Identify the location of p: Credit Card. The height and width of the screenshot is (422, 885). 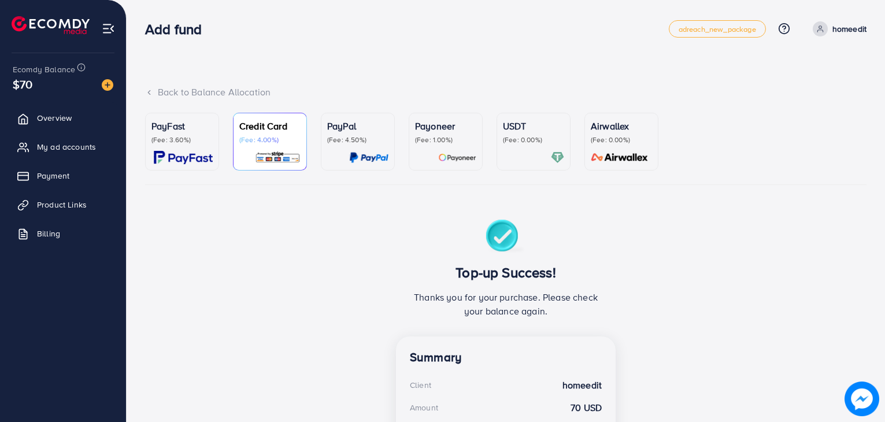
(270, 126).